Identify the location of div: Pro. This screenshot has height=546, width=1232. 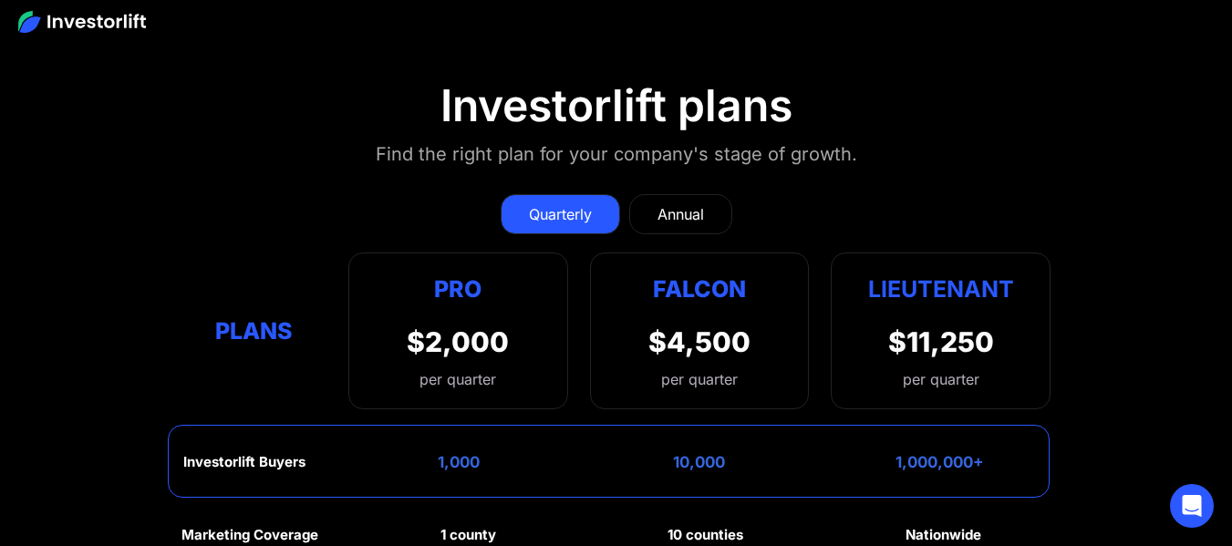
(458, 289).